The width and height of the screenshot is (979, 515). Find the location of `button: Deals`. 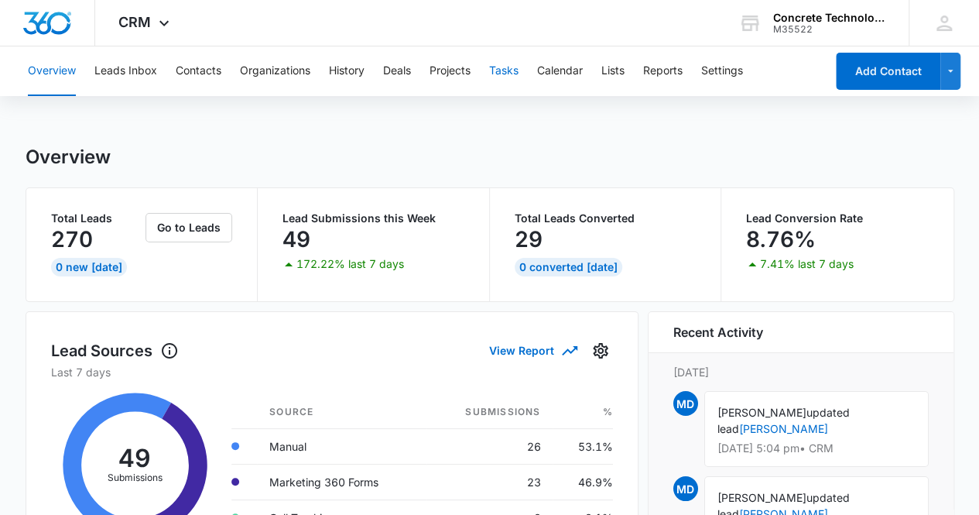

button: Deals is located at coordinates (397, 71).